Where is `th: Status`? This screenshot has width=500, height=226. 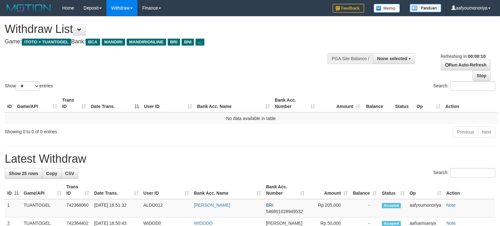
th: Status is located at coordinates (403, 103).